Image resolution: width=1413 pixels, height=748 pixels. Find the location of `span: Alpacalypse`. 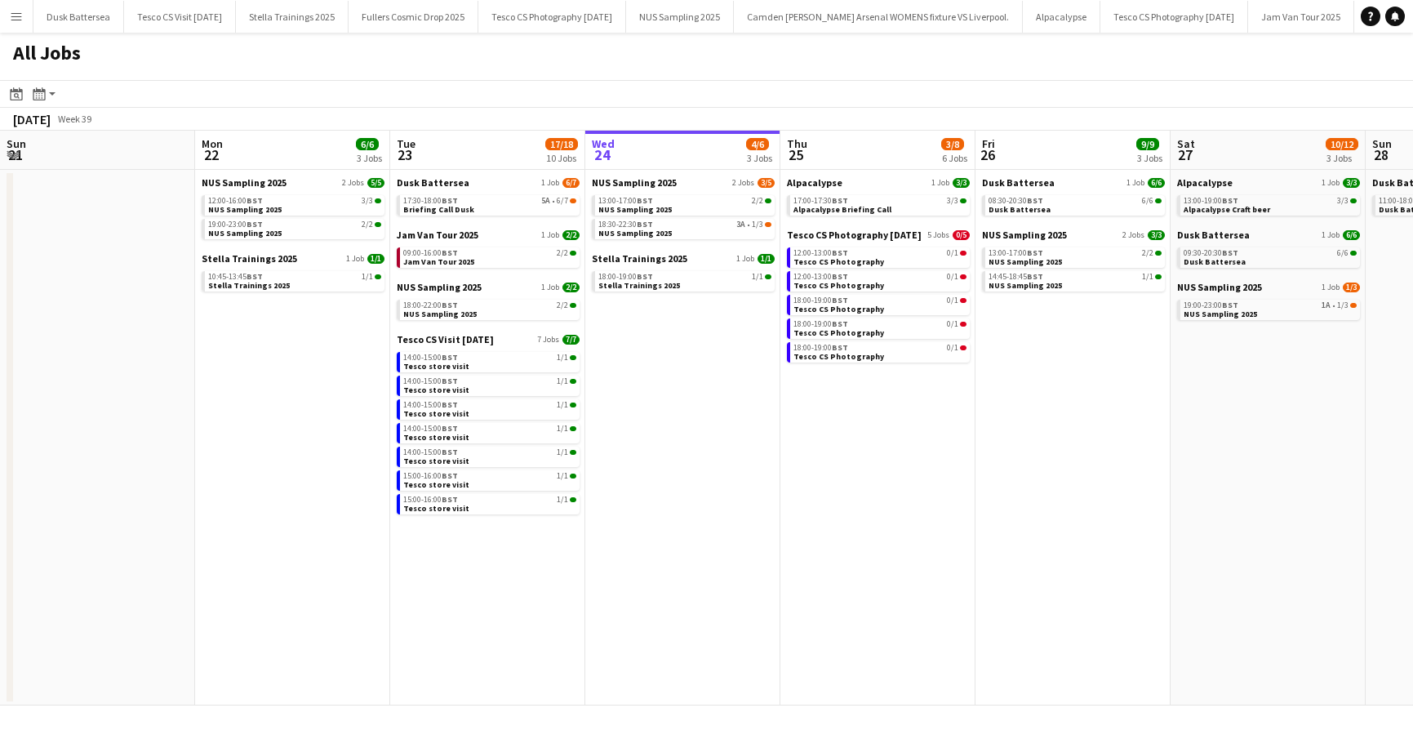

span: Alpacalypse is located at coordinates (815, 182).